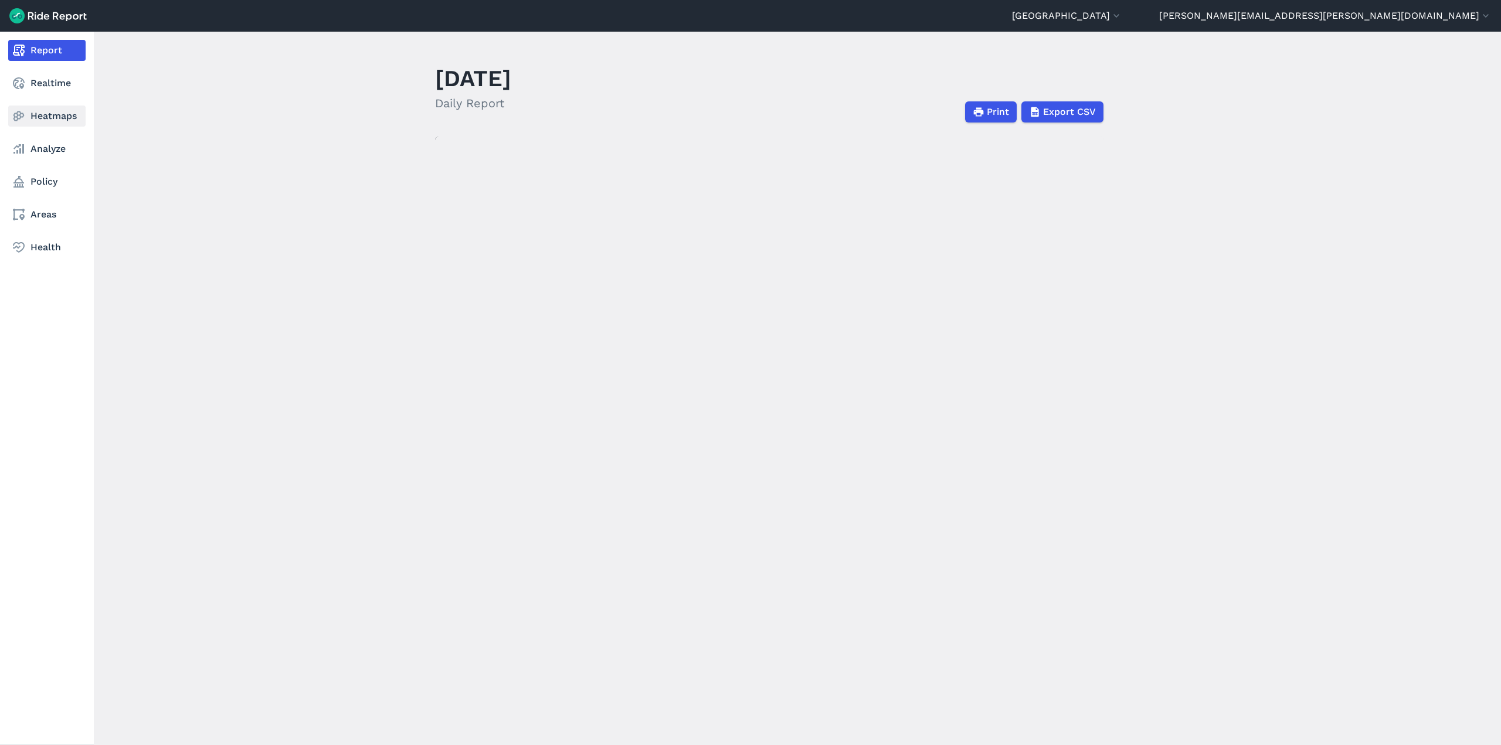 This screenshot has width=1501, height=745. What do you see at coordinates (47, 50) in the screenshot?
I see `a: Report` at bounding box center [47, 50].